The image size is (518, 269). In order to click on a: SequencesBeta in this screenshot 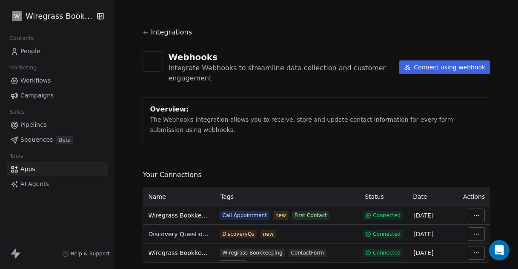, I will do `click(58, 140)`.